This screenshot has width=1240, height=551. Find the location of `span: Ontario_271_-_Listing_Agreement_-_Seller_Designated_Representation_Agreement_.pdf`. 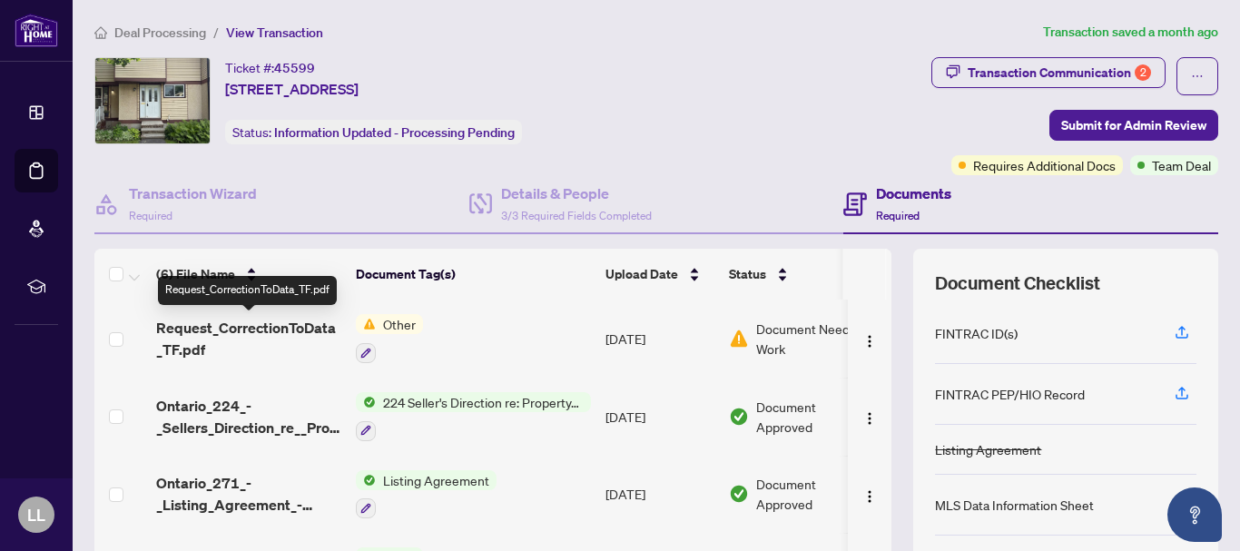

span: Ontario_271_-_Listing_Agreement_-_Seller_Designated_Representation_Agreement_.pdf is located at coordinates (249, 494).